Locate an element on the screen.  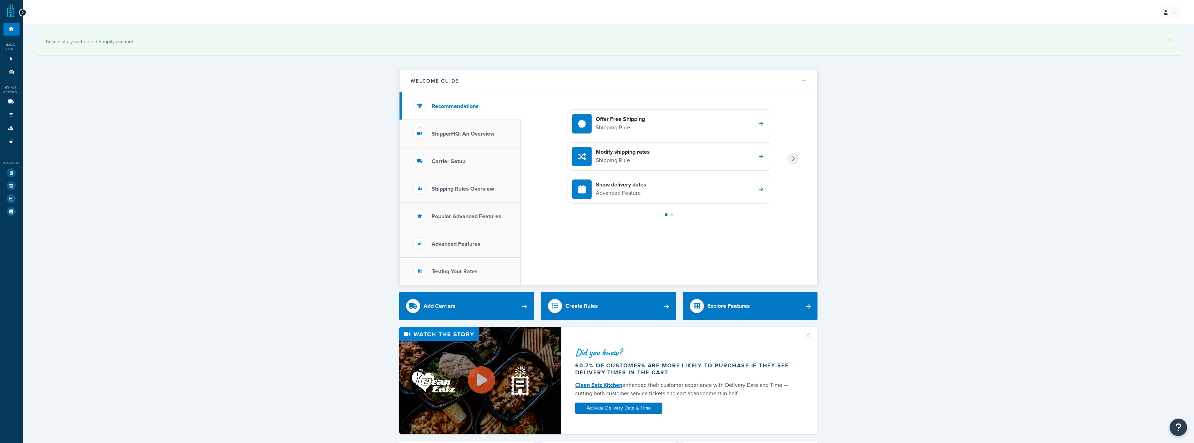
div: Add Carriers is located at coordinates (440, 306).